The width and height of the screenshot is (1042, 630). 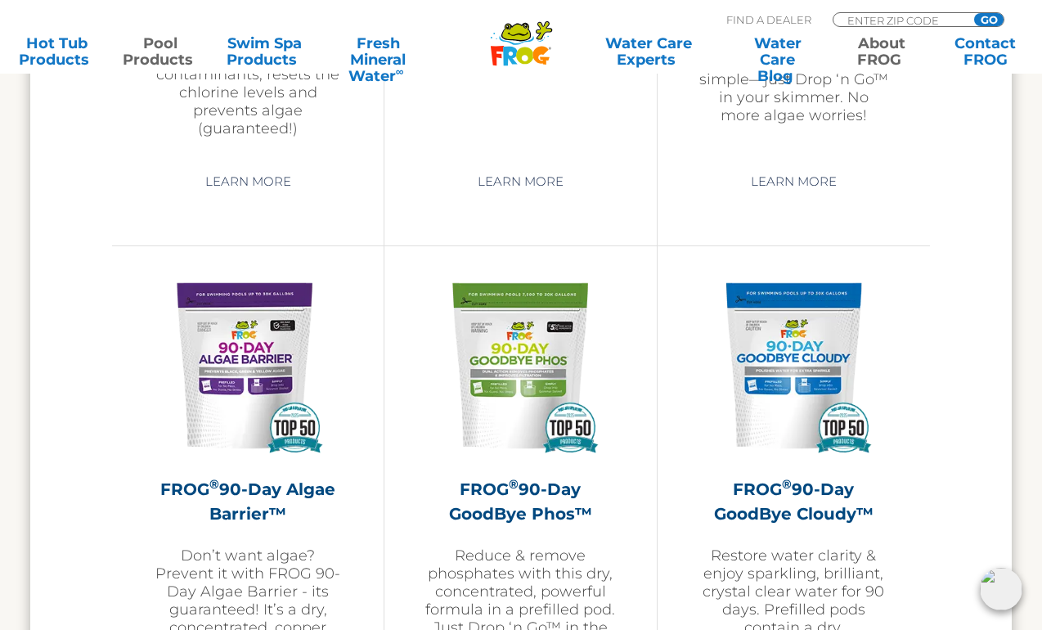 What do you see at coordinates (989, 20) in the screenshot?
I see `input: GO` at bounding box center [989, 20].